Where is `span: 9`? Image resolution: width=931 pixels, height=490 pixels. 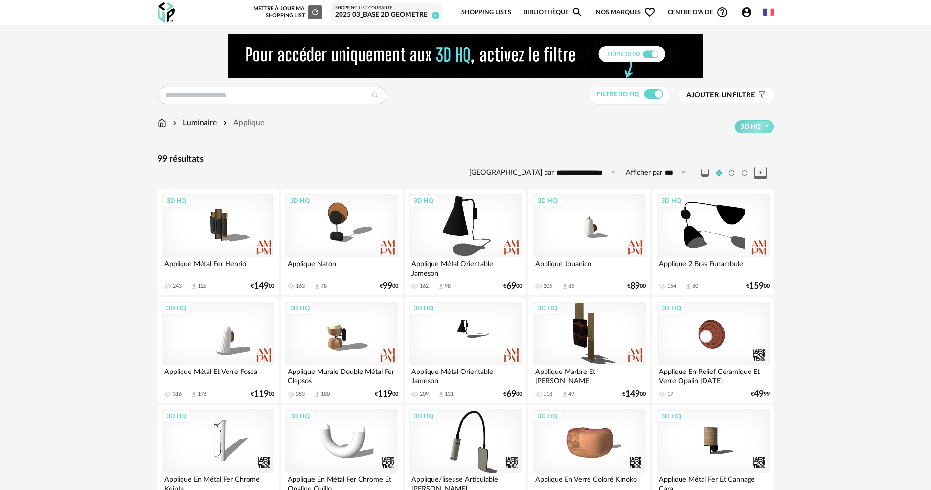 span: 9 is located at coordinates (436, 15).